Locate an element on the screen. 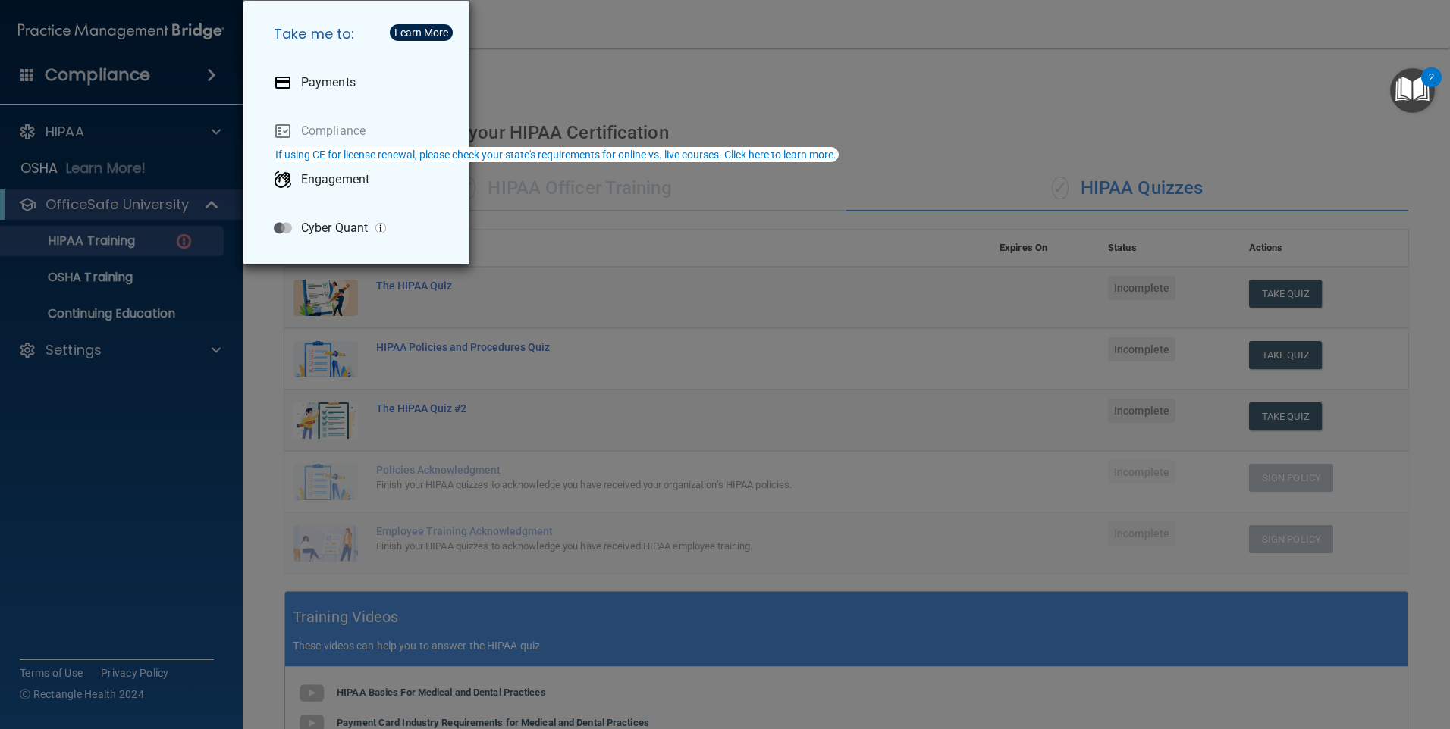 The height and width of the screenshot is (729, 1450). p: Cyber Quant is located at coordinates (334, 228).